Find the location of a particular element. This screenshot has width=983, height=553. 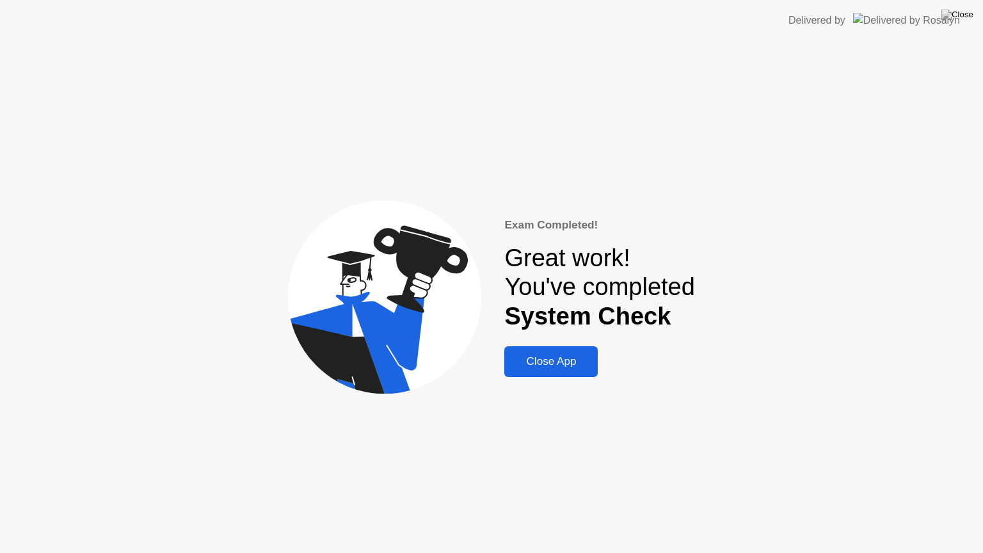

img: Close is located at coordinates (958, 15).